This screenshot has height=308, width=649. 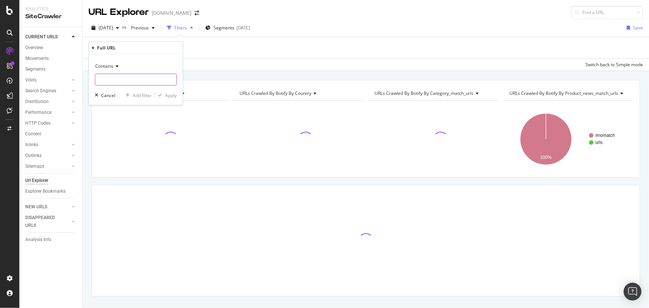 I want to click on div: Distribution, so click(x=37, y=102).